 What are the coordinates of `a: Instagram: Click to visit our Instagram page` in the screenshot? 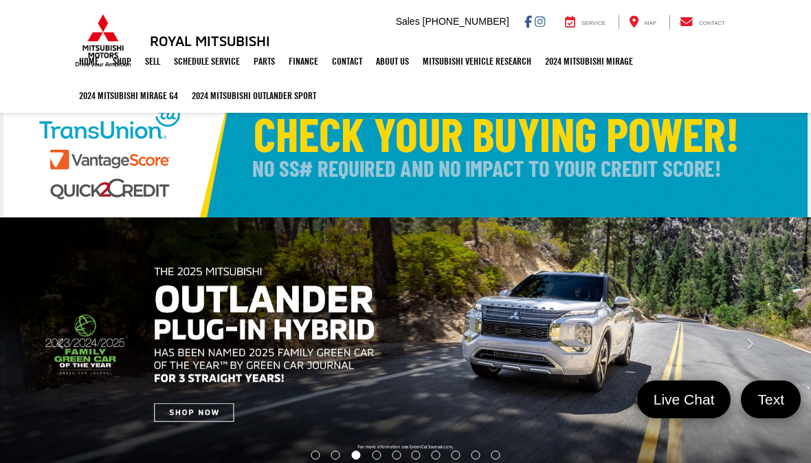 It's located at (540, 21).